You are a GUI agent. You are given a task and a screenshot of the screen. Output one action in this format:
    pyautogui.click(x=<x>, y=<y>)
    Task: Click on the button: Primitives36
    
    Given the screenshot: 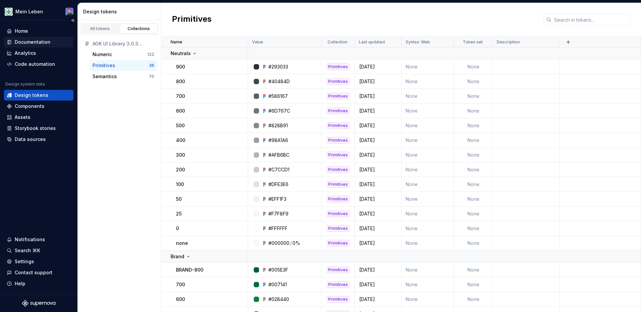 What is the action you would take?
    pyautogui.click(x=123, y=65)
    